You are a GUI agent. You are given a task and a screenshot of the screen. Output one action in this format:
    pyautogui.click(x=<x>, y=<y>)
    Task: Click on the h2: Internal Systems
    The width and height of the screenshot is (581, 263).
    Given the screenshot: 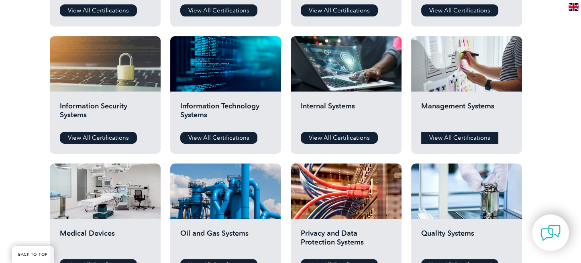 What is the action you would take?
    pyautogui.click(x=346, y=114)
    